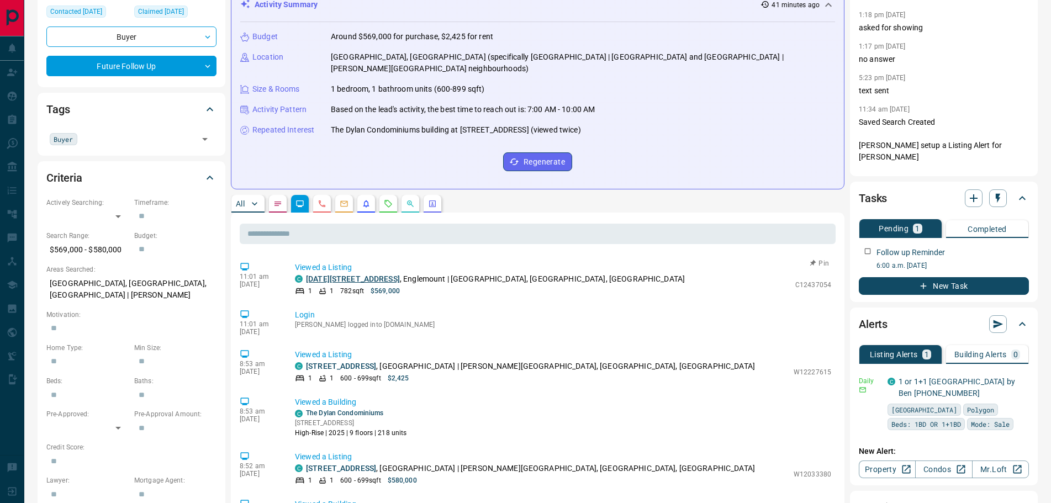 The height and width of the screenshot is (503, 1051). I want to click on a: Mr.Loft, so click(1000, 469).